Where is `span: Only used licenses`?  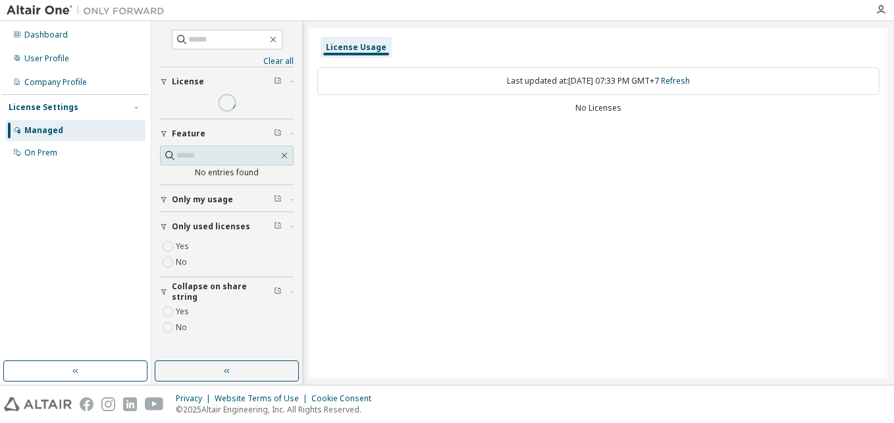
span: Only used licenses is located at coordinates (211, 226).